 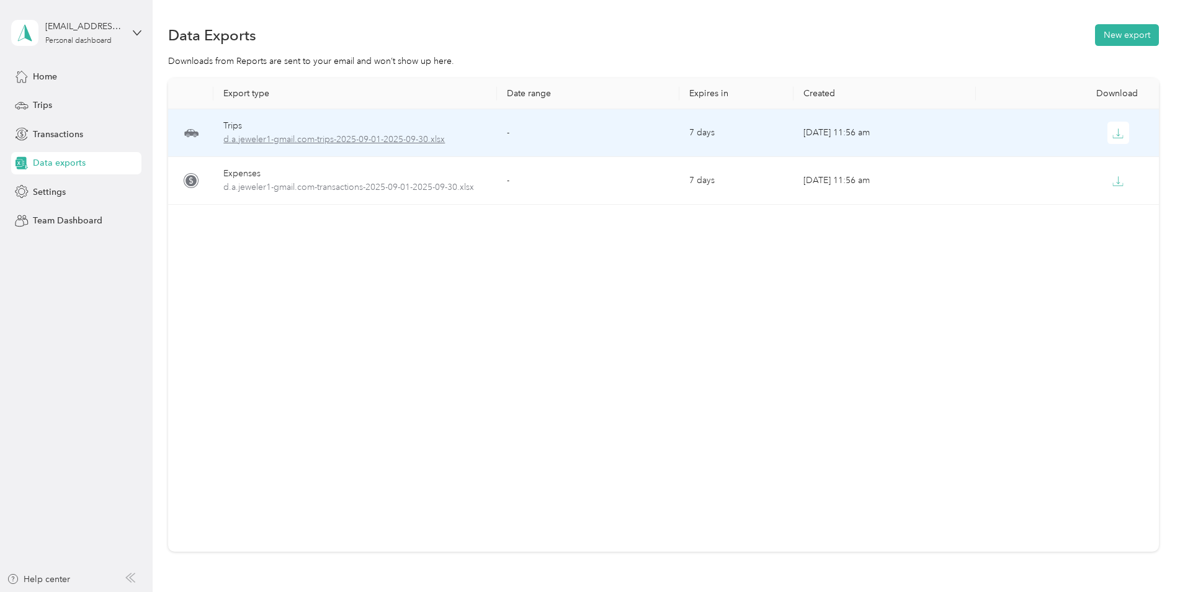 I want to click on div: Help center, so click(x=38, y=579).